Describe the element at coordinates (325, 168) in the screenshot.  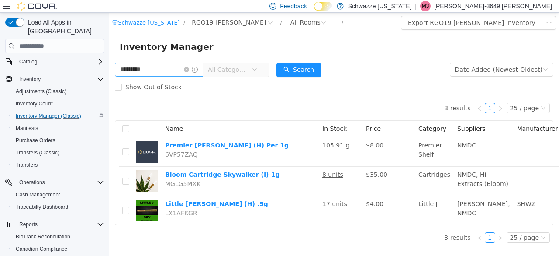
I see `td: Cartridges` at that location.